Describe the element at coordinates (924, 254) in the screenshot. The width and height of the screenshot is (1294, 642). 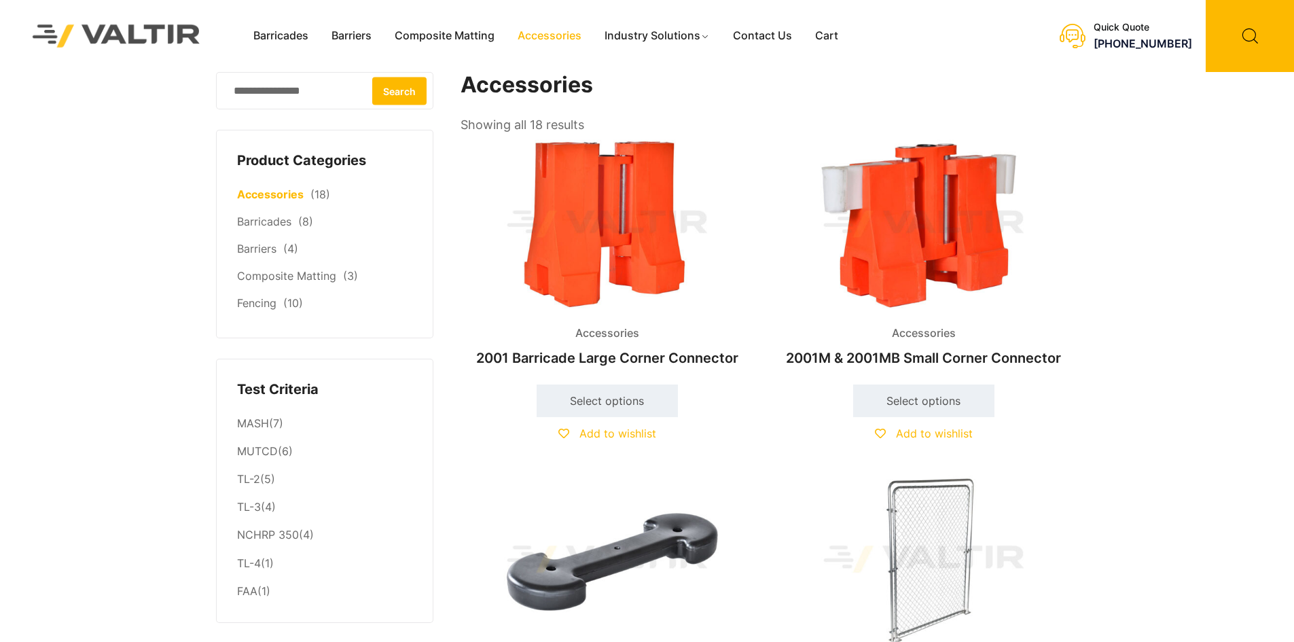
I see `a: Accessories2001M & 2001MB Small Corner Connector` at that location.